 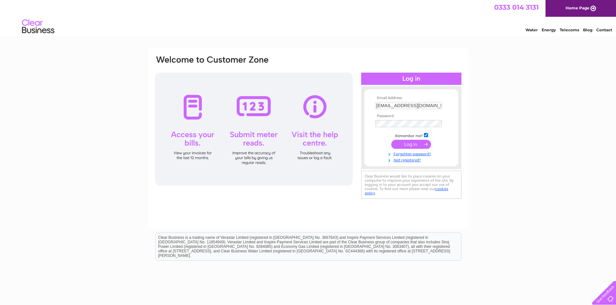 What do you see at coordinates (548, 30) in the screenshot?
I see `a: Energy` at bounding box center [548, 30].